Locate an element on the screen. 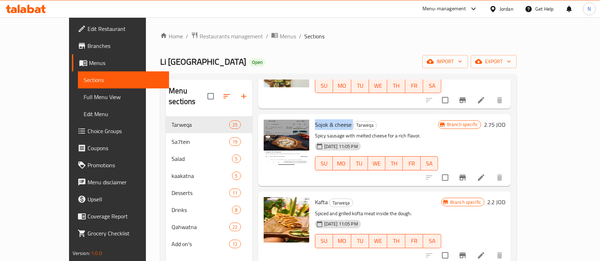  span: 19 is located at coordinates (235, 142).